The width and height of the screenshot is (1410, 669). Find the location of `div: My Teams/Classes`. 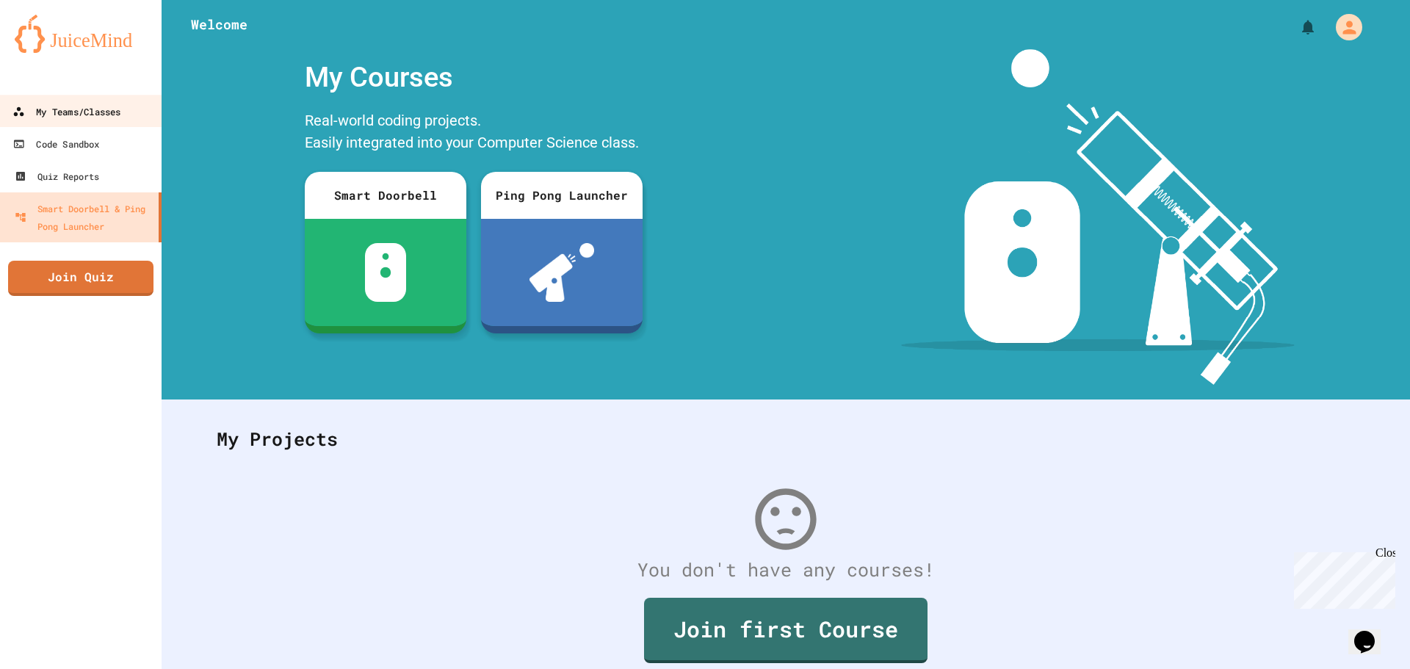

div: My Teams/Classes is located at coordinates (66, 112).